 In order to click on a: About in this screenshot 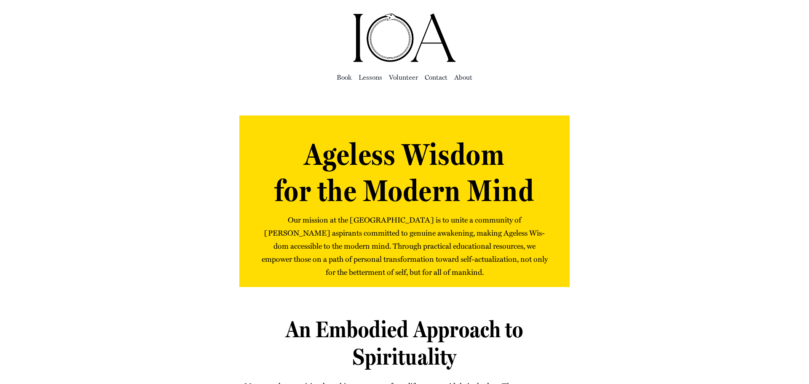, I will do `click(463, 77)`.